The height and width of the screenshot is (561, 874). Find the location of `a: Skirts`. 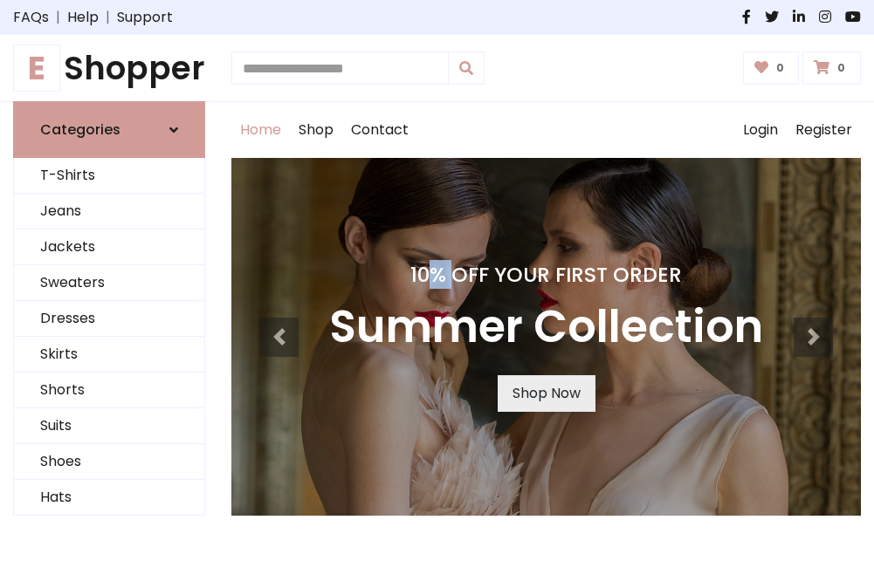

a: Skirts is located at coordinates (109, 355).